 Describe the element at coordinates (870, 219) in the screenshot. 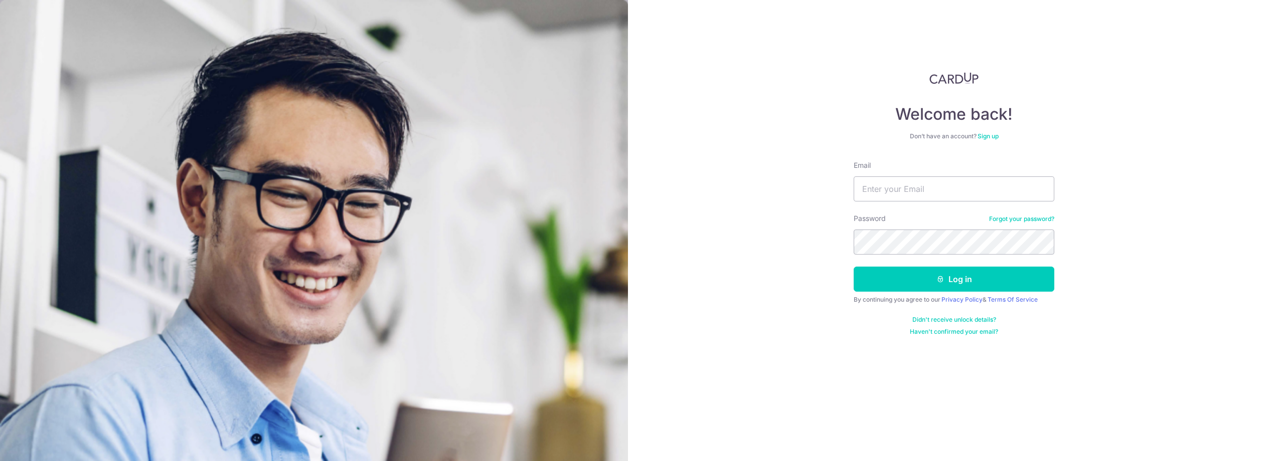

I see `label: Password` at that location.